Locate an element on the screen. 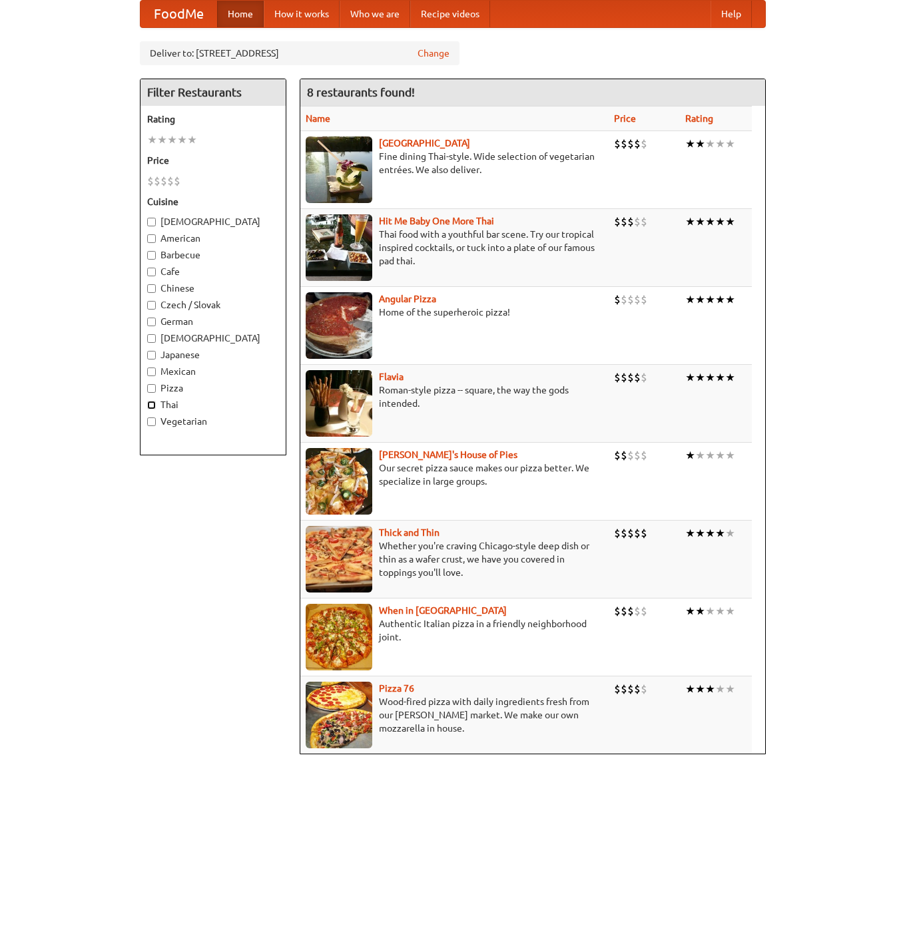  img: flavia.jpg is located at coordinates (339, 404).